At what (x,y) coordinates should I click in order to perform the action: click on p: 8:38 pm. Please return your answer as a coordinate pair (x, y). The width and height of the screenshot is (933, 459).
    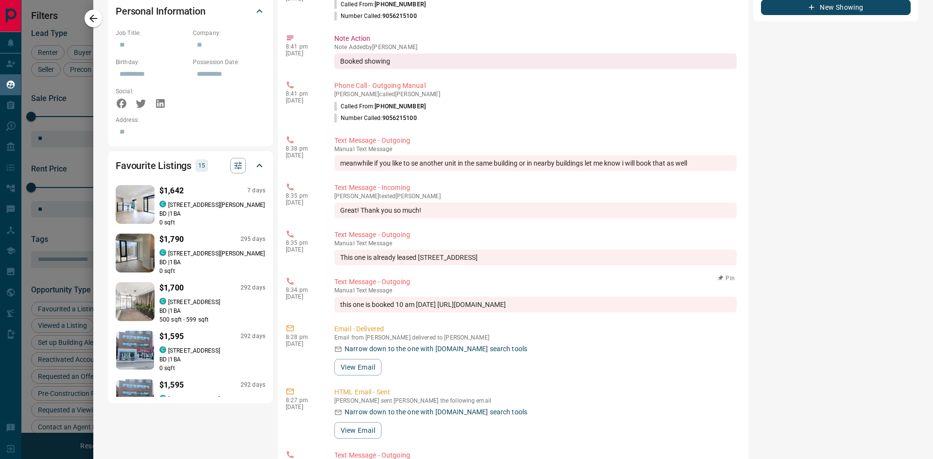
    Looking at the image, I should click on (303, 149).